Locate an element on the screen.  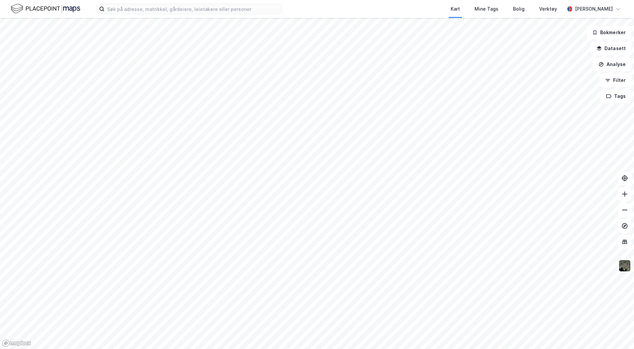
input: Søk på adresse, matrikkel, gårdeiere, leietakere eller personer is located at coordinates (193, 9).